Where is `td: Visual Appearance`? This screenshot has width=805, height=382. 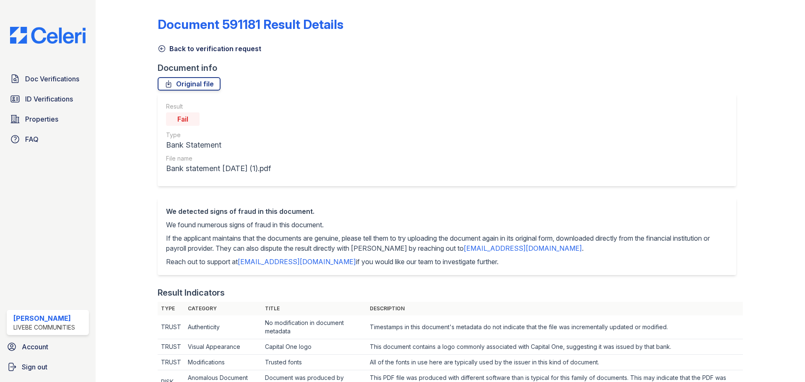
td: Visual Appearance is located at coordinates (223, 347).